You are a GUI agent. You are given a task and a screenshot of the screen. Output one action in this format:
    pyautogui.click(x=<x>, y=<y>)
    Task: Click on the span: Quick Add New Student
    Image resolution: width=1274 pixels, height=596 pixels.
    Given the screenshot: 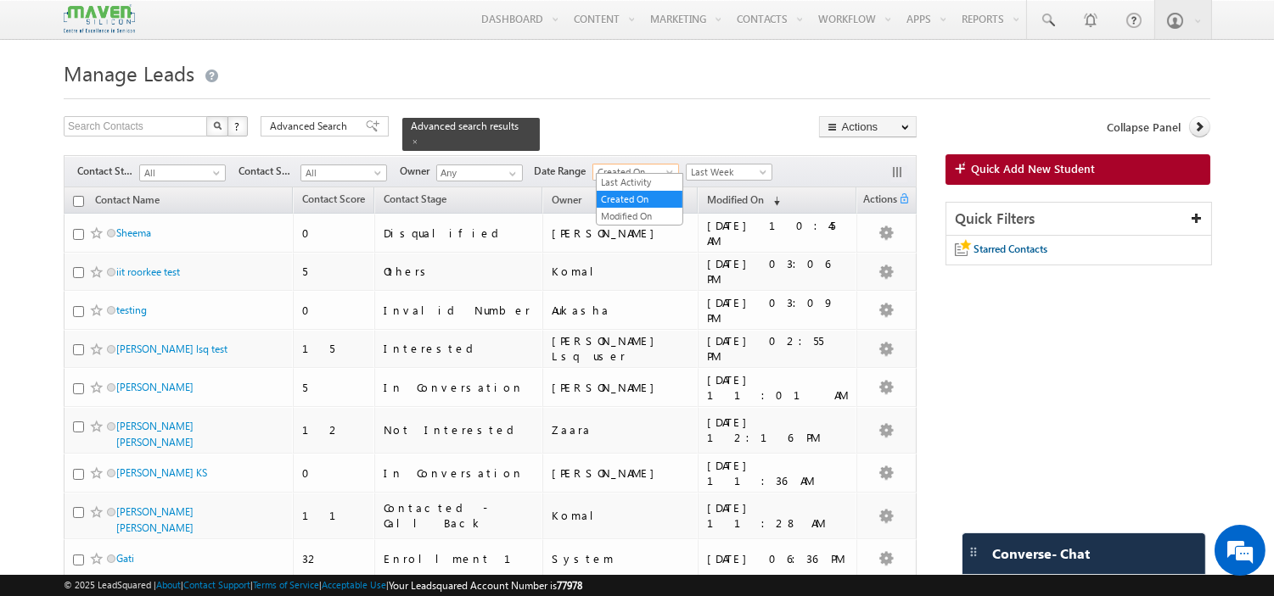 What is the action you would take?
    pyautogui.click(x=1033, y=169)
    